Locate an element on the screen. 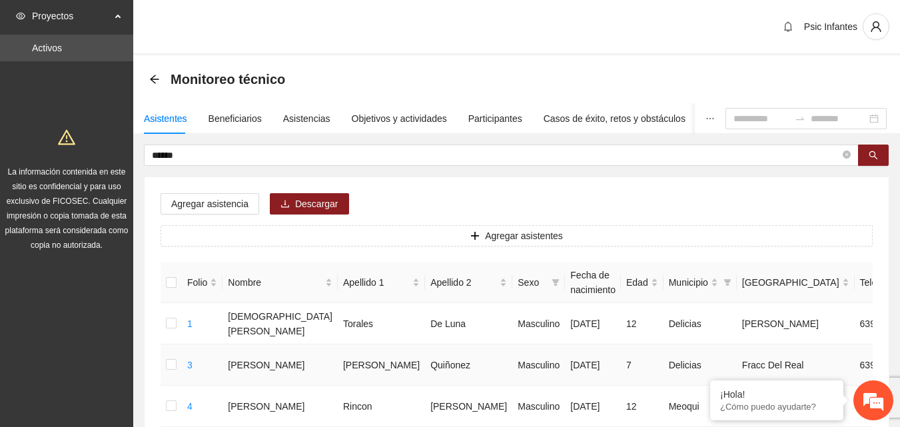 Image resolution: width=900 pixels, height=427 pixels. p: ¿Cómo puedo ayudarte? is located at coordinates (777, 406).